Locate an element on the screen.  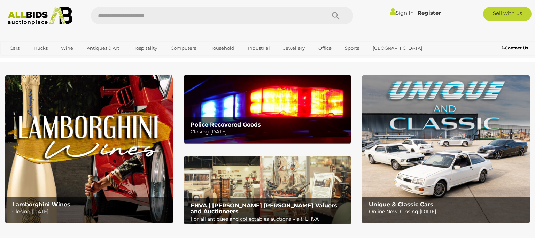
img: Allbids.com.au is located at coordinates (40, 16).